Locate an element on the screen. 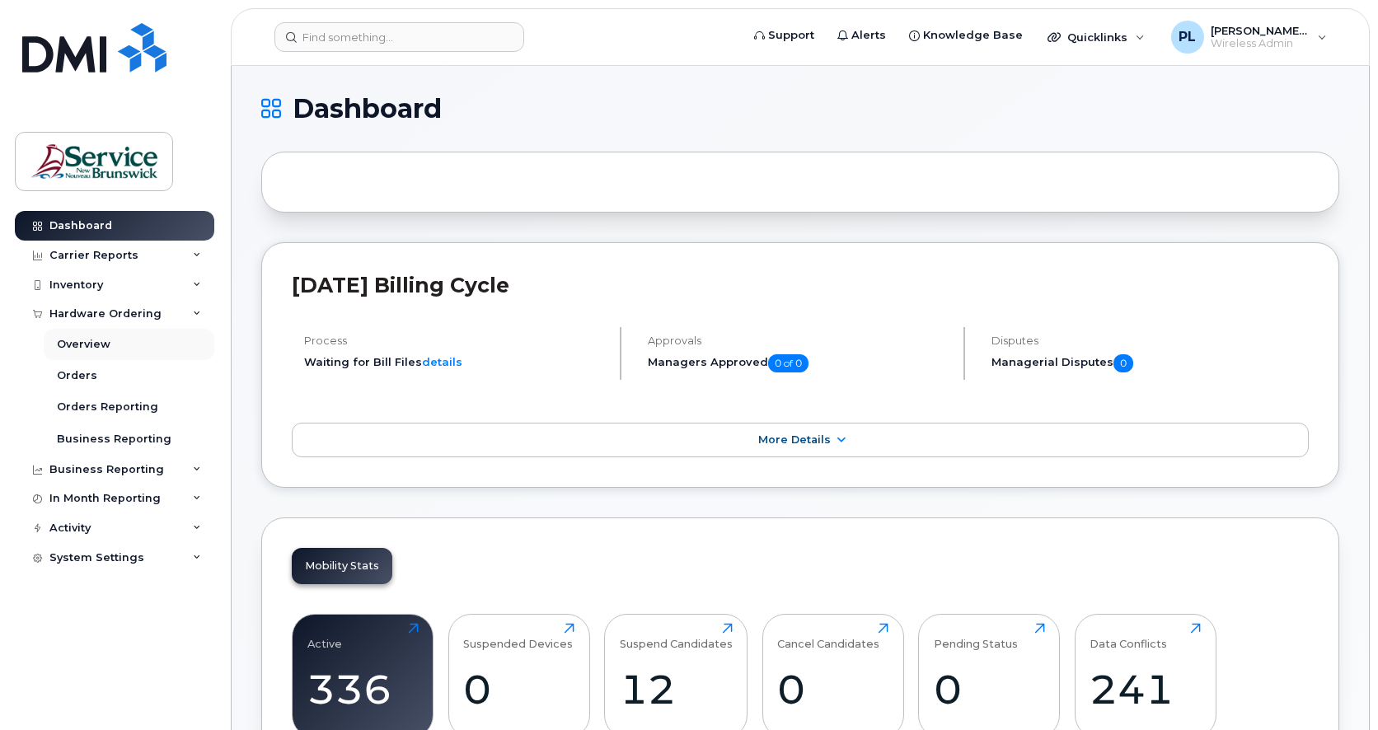 This screenshot has width=1378, height=730. div: Suspend Candidates is located at coordinates (676, 636).